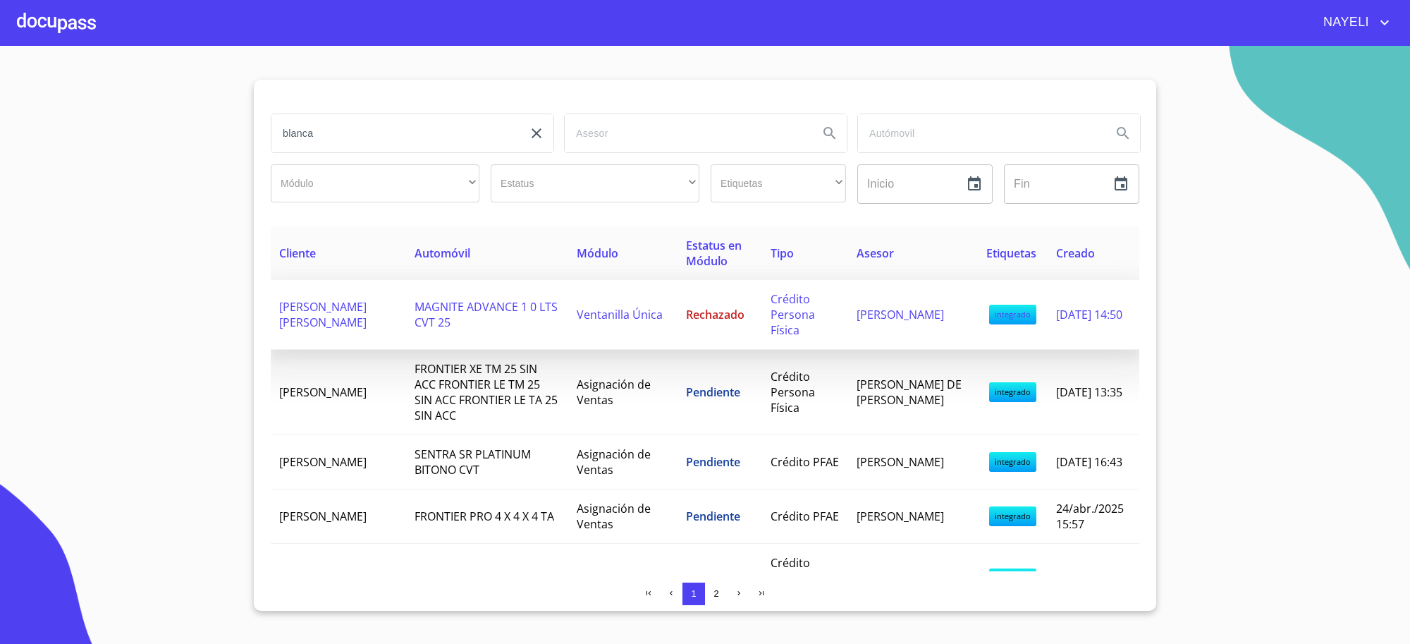 Image resolution: width=1410 pixels, height=644 pixels. Describe the element at coordinates (1011, 253) in the screenshot. I see `span: Etiquetas` at that location.